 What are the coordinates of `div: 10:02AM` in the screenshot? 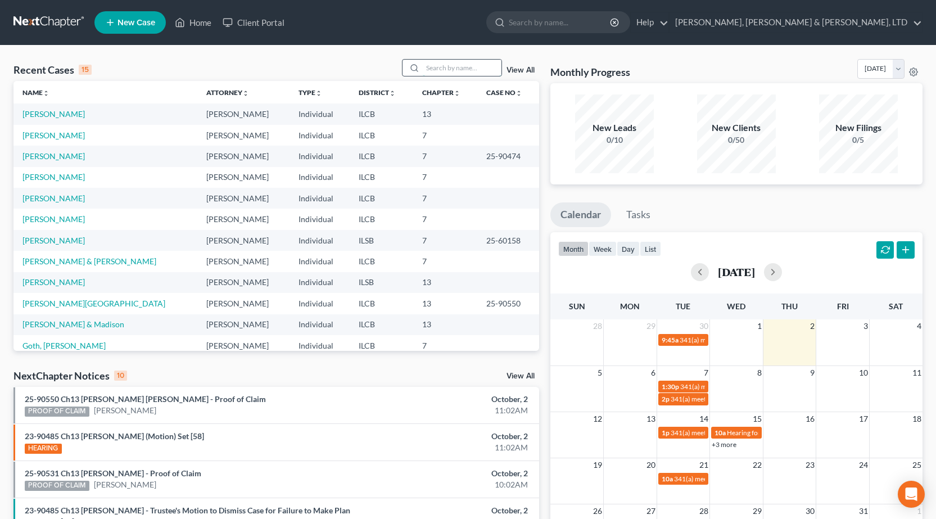 It's located at (448, 485).